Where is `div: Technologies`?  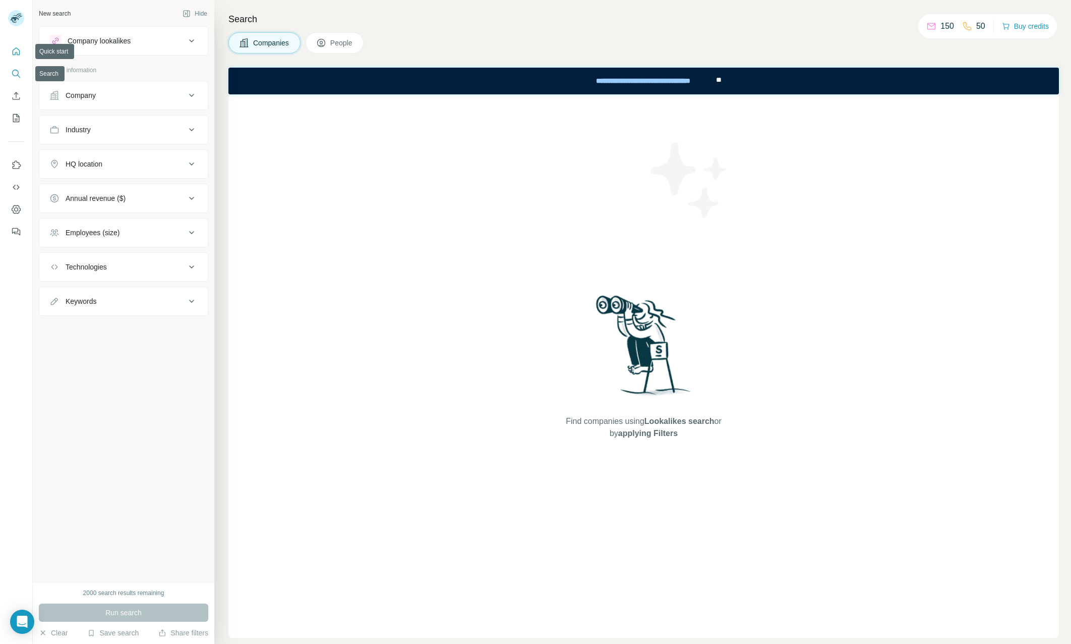
div: Technologies is located at coordinates (86, 267).